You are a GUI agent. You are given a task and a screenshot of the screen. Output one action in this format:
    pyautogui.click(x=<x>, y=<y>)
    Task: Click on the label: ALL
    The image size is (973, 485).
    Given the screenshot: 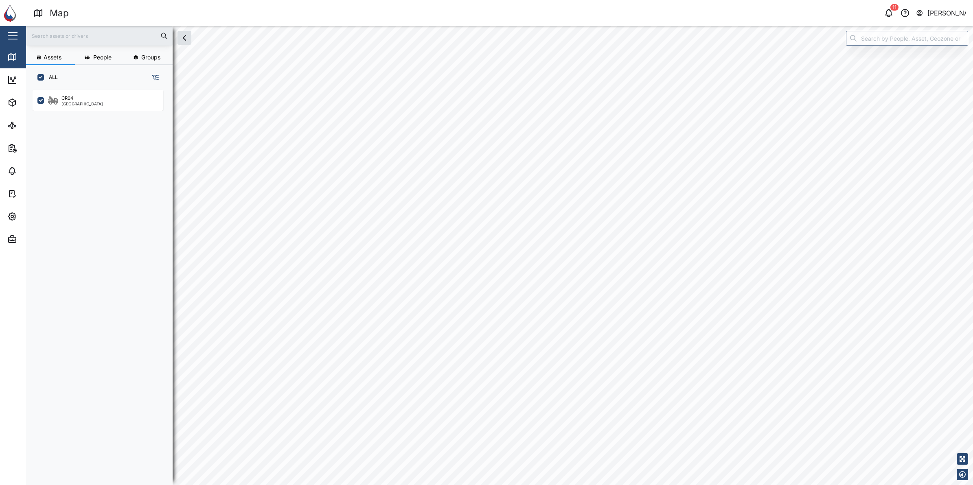 What is the action you would take?
    pyautogui.click(x=51, y=77)
    